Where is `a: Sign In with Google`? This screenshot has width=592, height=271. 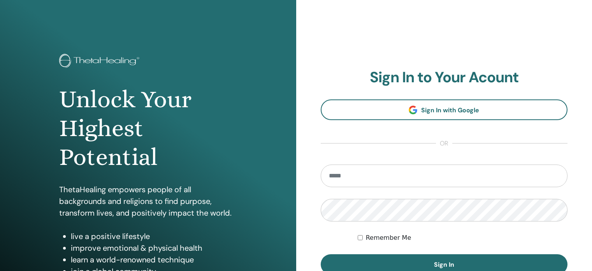 a: Sign In with Google is located at coordinates (444, 109).